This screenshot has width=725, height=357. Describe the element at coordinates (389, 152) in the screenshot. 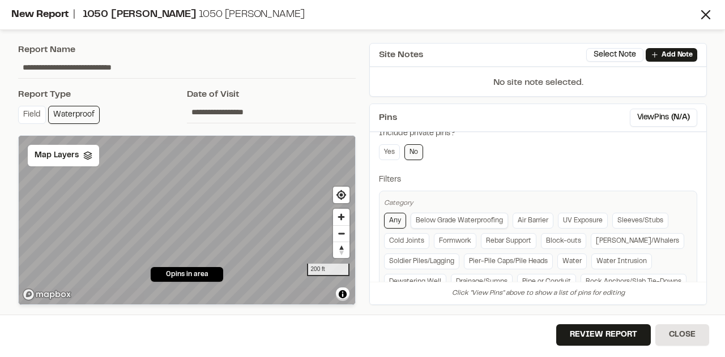

I see `a: Yes` at that location.